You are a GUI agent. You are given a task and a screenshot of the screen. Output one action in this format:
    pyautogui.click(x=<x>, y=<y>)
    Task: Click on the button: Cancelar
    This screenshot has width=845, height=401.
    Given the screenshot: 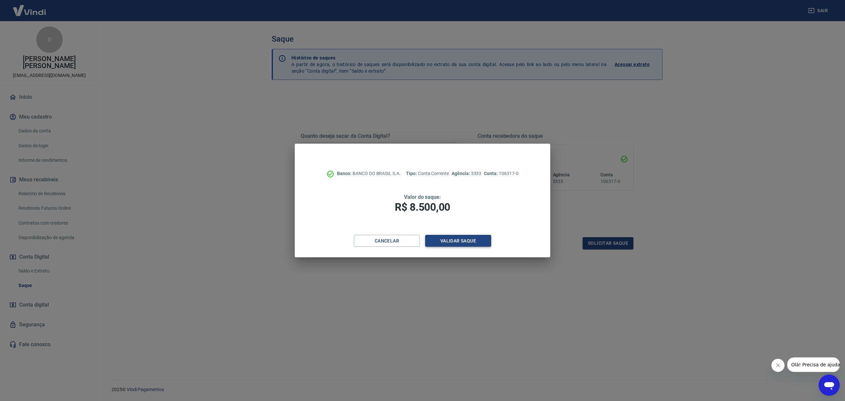 What is the action you would take?
    pyautogui.click(x=387, y=241)
    